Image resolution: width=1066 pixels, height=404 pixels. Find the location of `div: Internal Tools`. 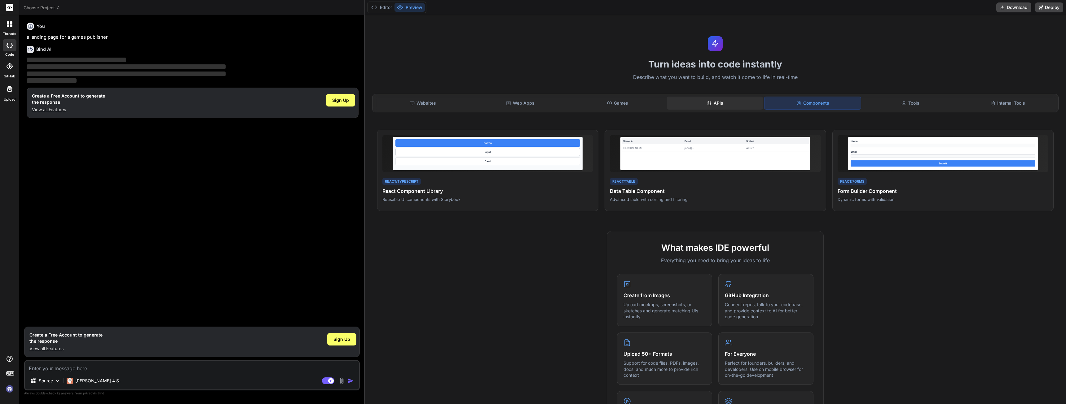

div: Internal Tools is located at coordinates (1008, 103).